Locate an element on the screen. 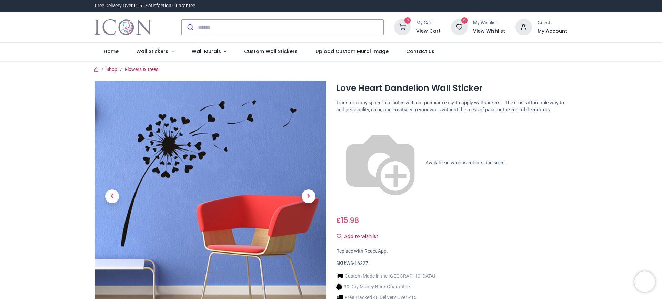 This screenshot has width=662, height=299. li: 30 Day Money Back Guarantee is located at coordinates (386, 287).